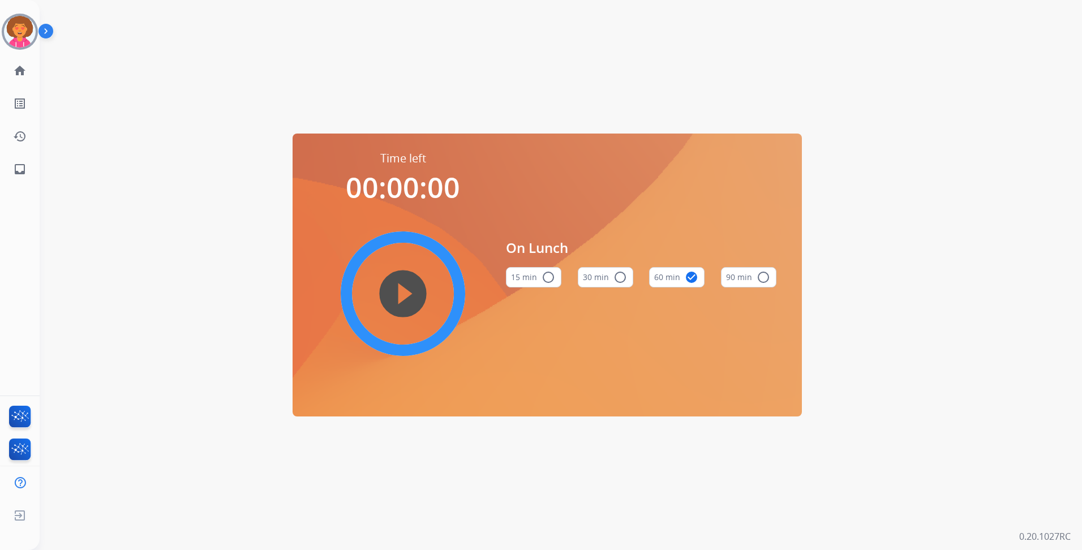 This screenshot has width=1082, height=550. What do you see at coordinates (403, 294) in the screenshot?
I see `mat-icon: play_circle_filled` at bounding box center [403, 294].